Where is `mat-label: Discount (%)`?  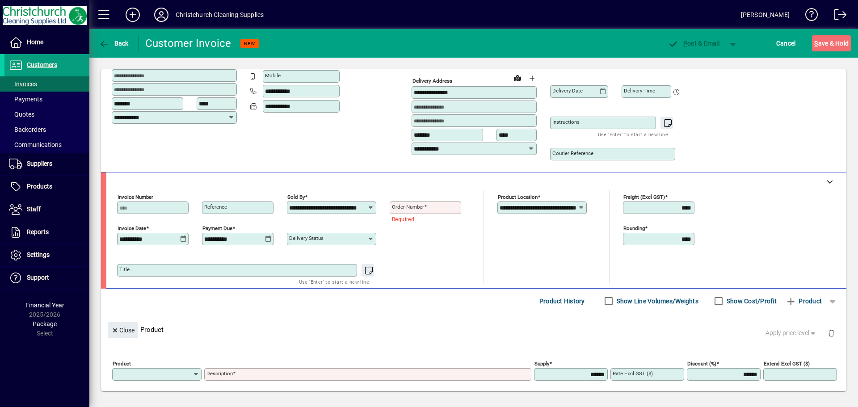
mat-label: Discount (%) is located at coordinates (701, 364).